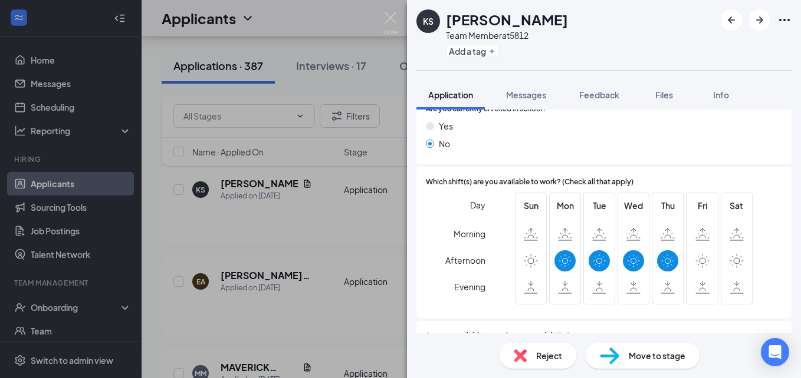  I want to click on span: Afternoon, so click(465, 261).